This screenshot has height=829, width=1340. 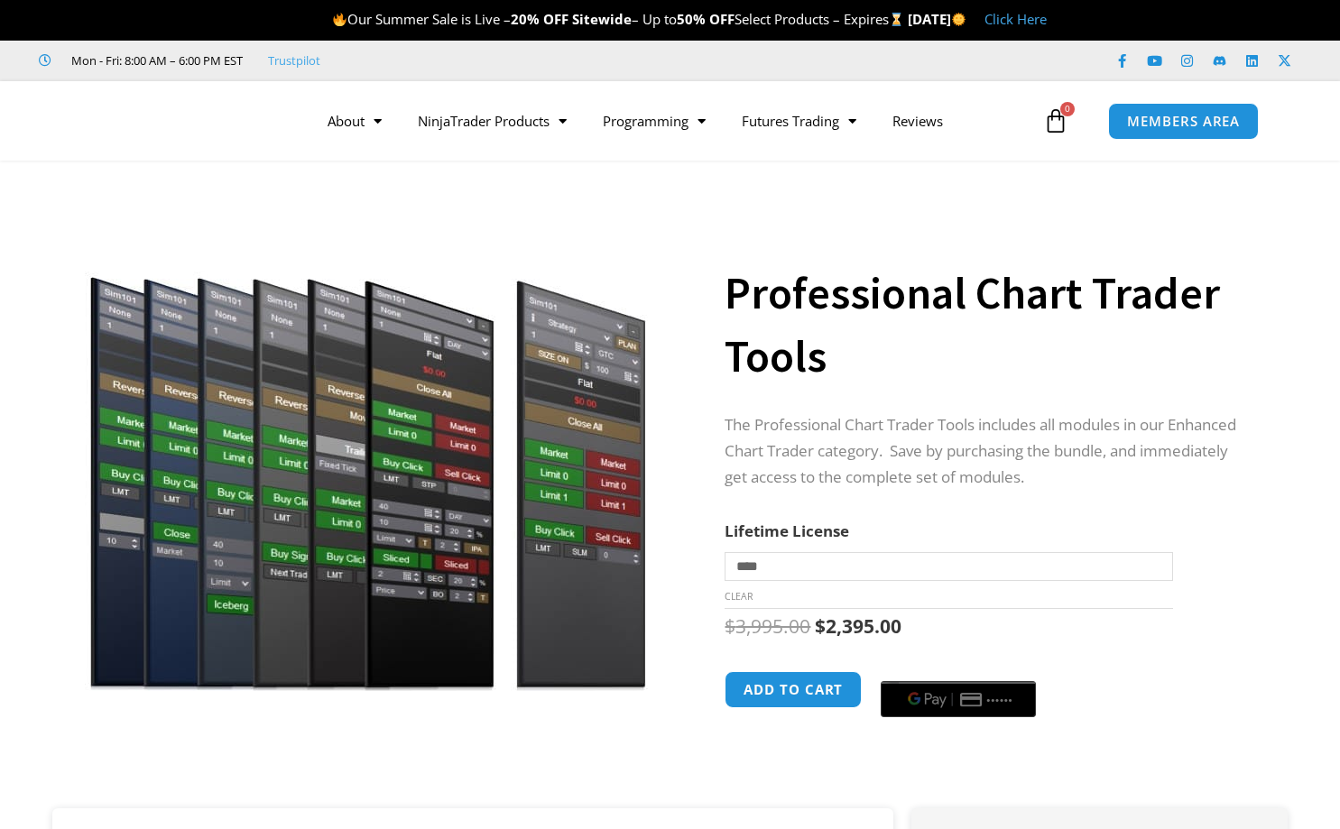 What do you see at coordinates (767, 626) in the screenshot?
I see `bdi: 3,995.00` at bounding box center [767, 626].